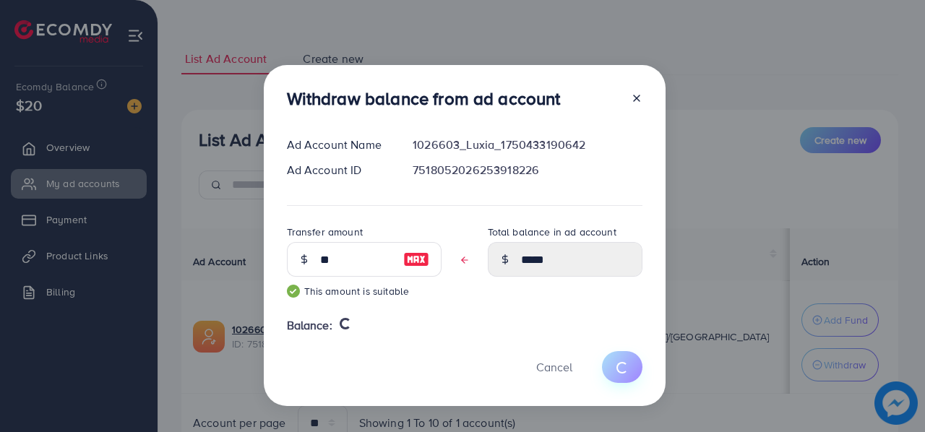 This screenshot has height=432, width=925. Describe the element at coordinates (552, 232) in the screenshot. I see `label: Total balance in ad account` at that location.